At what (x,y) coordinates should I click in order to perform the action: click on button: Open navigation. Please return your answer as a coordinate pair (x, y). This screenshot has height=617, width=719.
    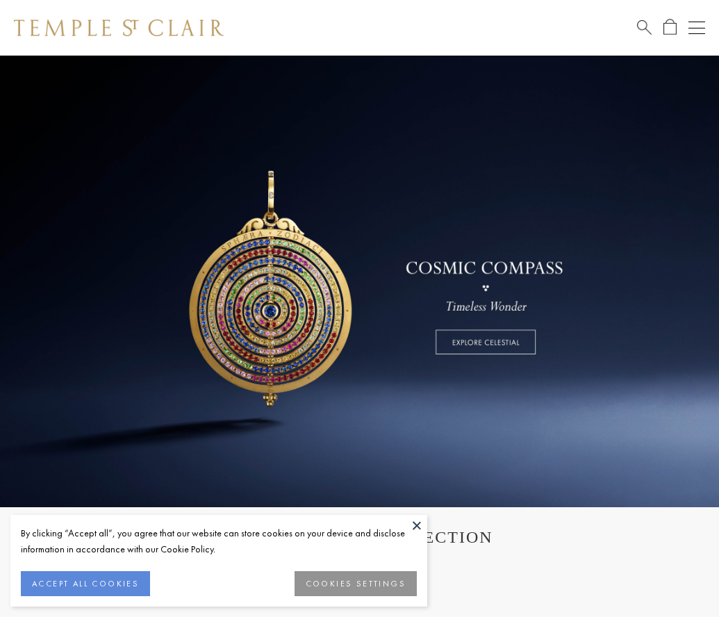
    Looking at the image, I should click on (697, 28).